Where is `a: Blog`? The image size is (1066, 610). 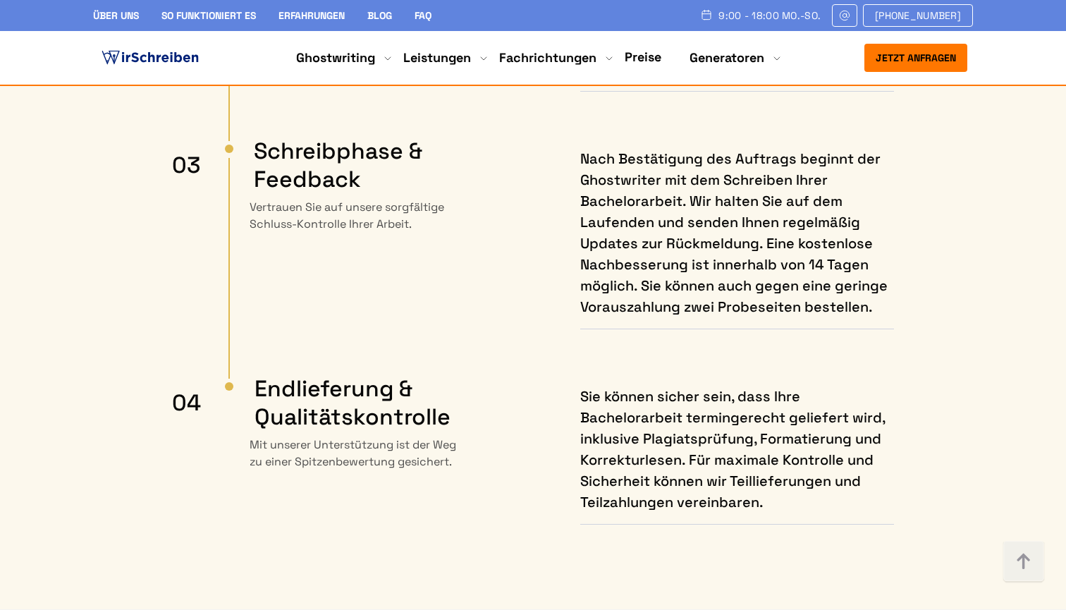 a: Blog is located at coordinates (379, 16).